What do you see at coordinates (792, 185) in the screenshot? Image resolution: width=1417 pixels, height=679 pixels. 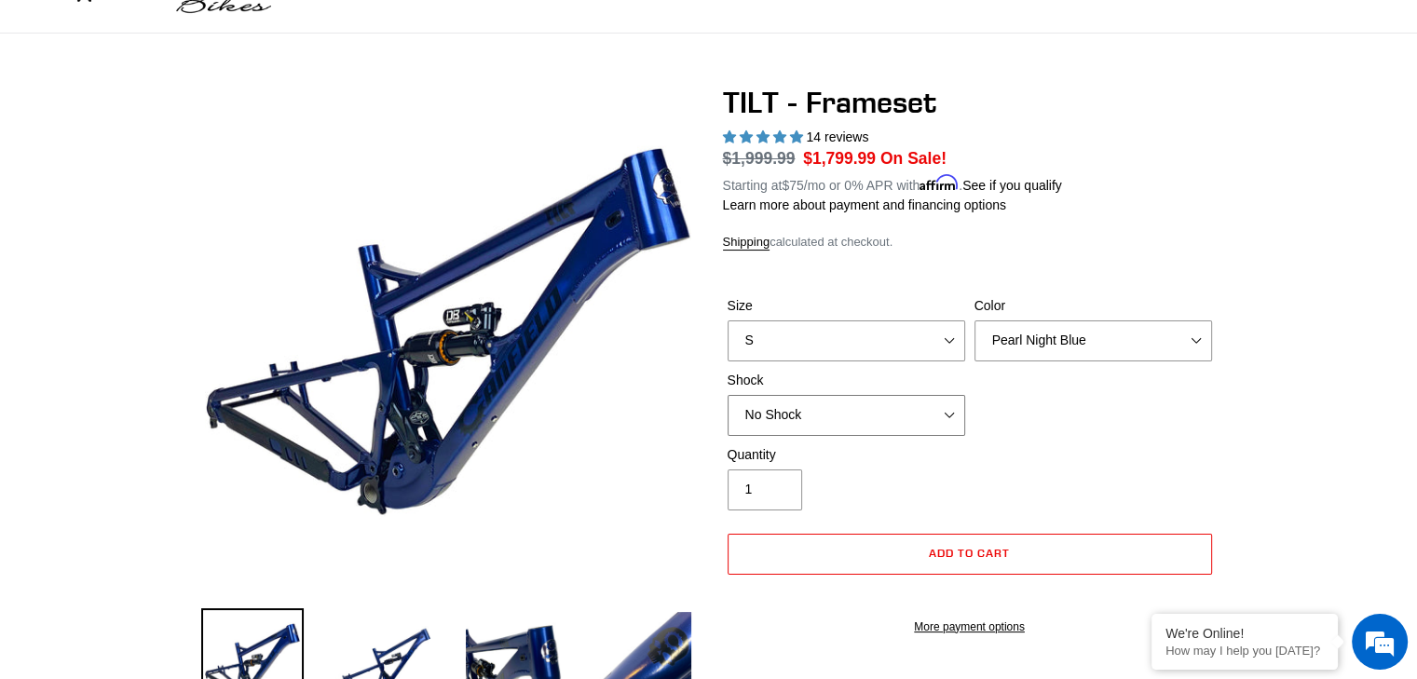 I see `span: $75` at bounding box center [792, 185].